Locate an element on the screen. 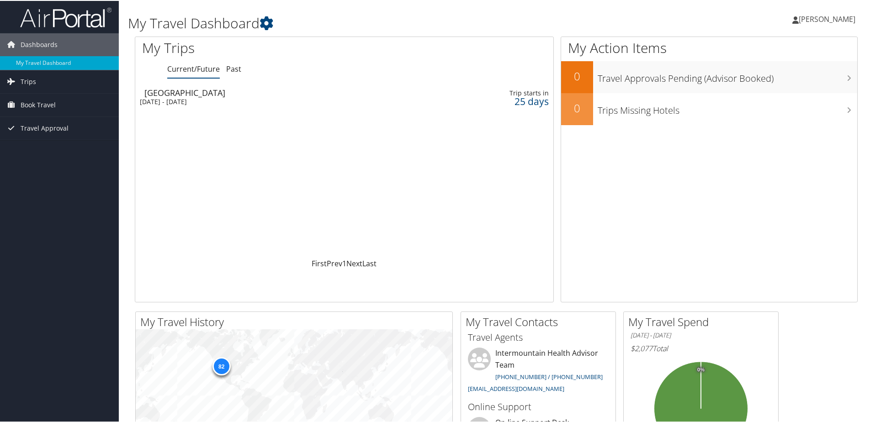 This screenshot has width=870, height=422. h2: My Travel Spend is located at coordinates (703, 321).